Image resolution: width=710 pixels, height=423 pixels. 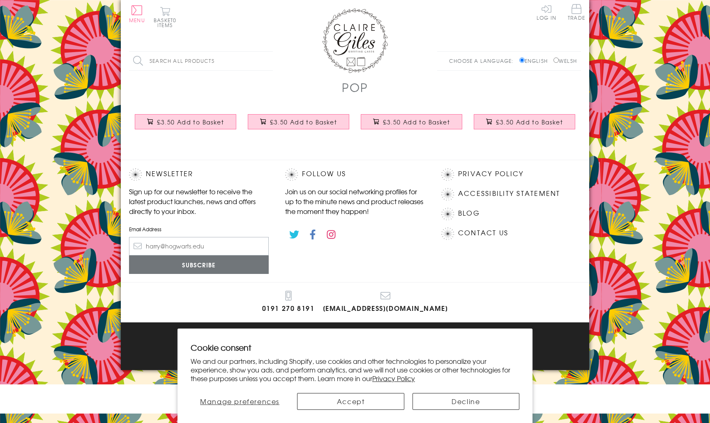 I want to click on a: Father's Day Card, Newspapers, Peace and Quiet and Newspapers £3.50 Add to Basket, so click(x=185, y=126).